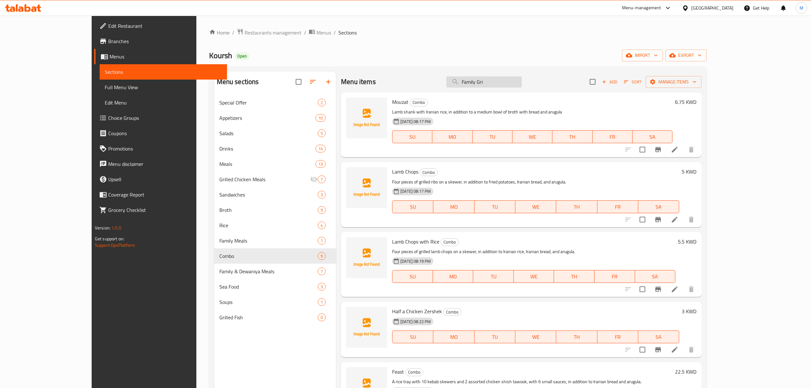 Image resolution: width=811 pixels, height=388 pixels. I want to click on span: Grocery Checklist, so click(165, 210).